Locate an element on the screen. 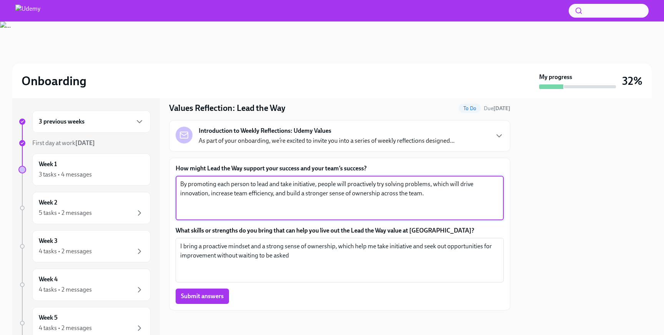 This screenshot has height=335, width=664. a: Week 34 tasks • 2 messages is located at coordinates (84, 247).